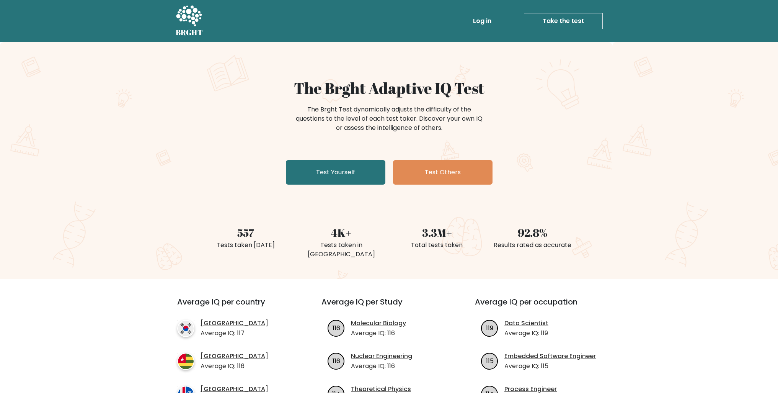 Image resolution: width=778 pixels, height=393 pixels. What do you see at coordinates (389, 88) in the screenshot?
I see `h1: The Brght Adaptive IQ Test` at bounding box center [389, 88].